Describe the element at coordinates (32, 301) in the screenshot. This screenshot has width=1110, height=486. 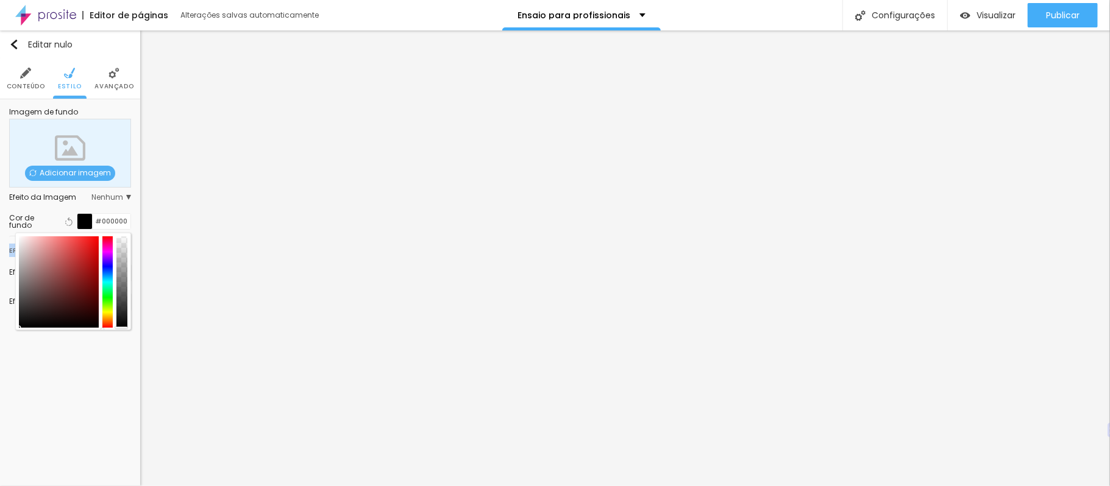
I see `font: Efeito inferior` at that location.